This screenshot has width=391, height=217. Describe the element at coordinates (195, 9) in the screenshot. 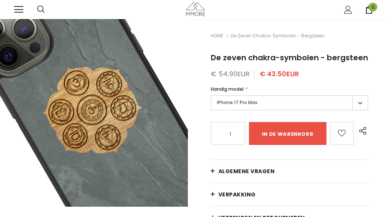

I see `img: MMORE Cases` at that location.